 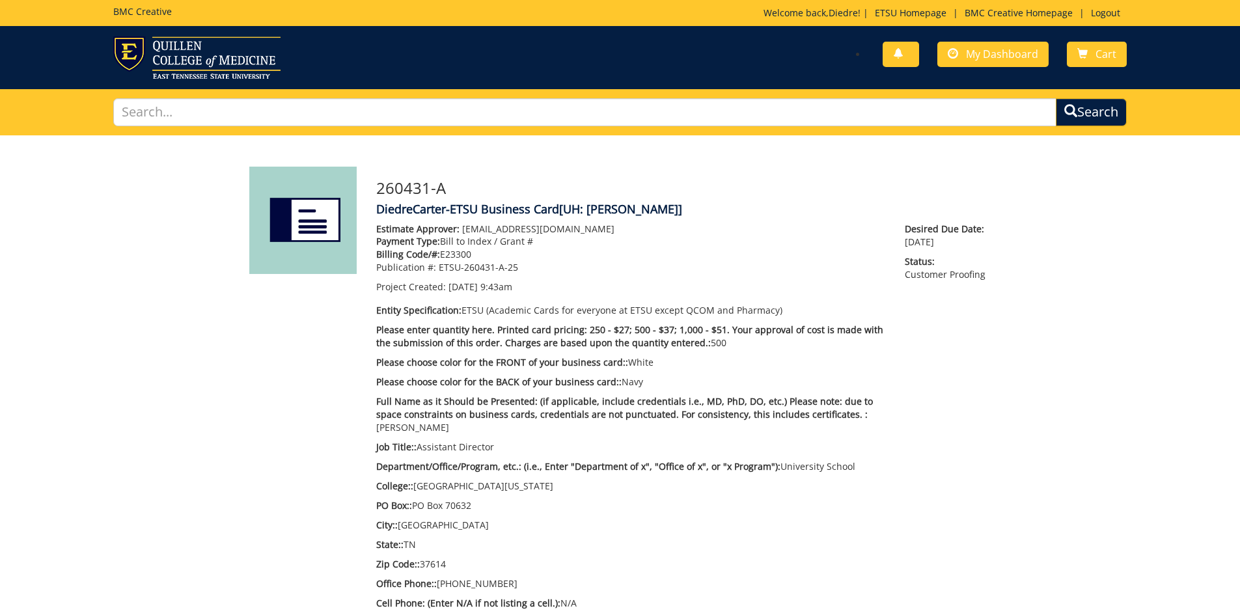 I want to click on p: Assistant Director, so click(x=631, y=447).